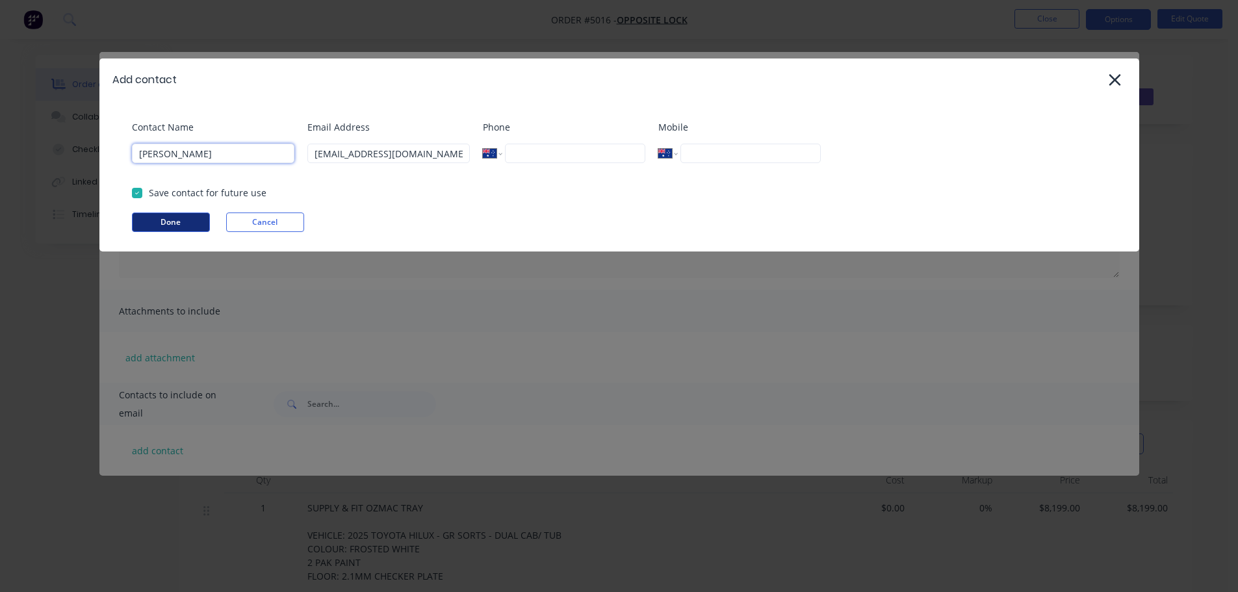  Describe the element at coordinates (265, 222) in the screenshot. I see `button: Cancel` at that location.